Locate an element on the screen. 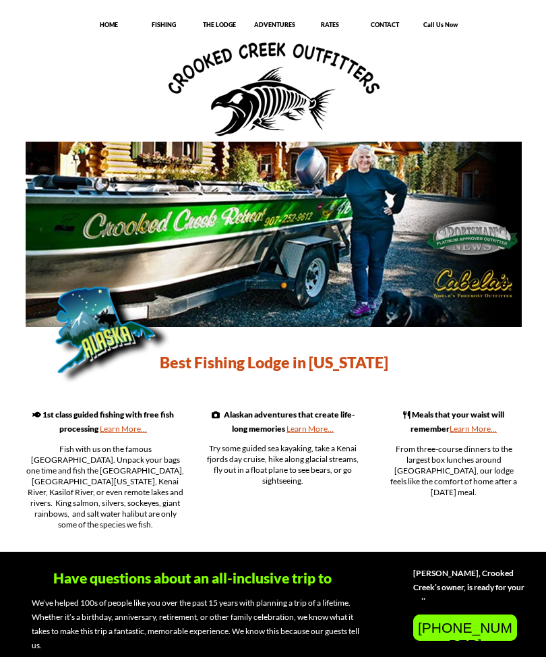 This screenshot has height=657, width=546. p: THE LODGE is located at coordinates (219, 25).